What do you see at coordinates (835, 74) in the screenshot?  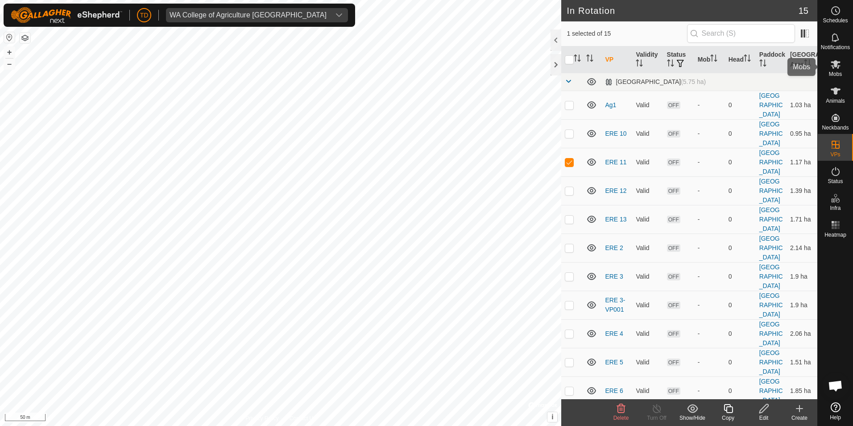 I see `span: Mobs` at bounding box center [835, 74].